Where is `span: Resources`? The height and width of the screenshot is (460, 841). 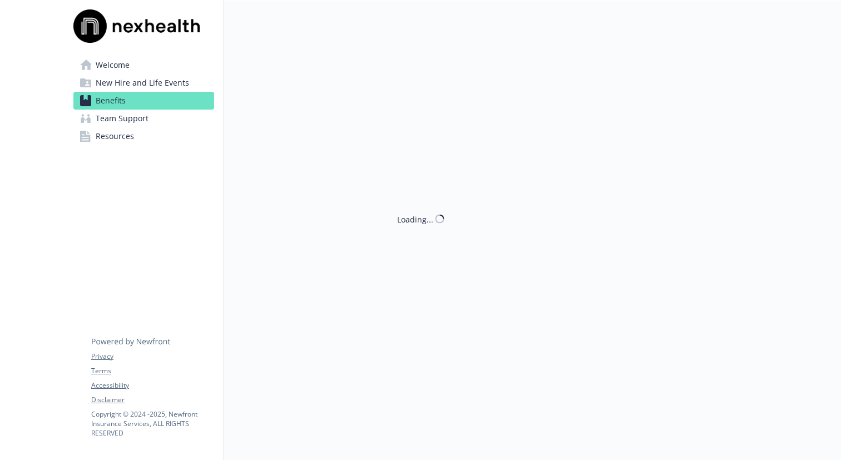 span: Resources is located at coordinates (115, 136).